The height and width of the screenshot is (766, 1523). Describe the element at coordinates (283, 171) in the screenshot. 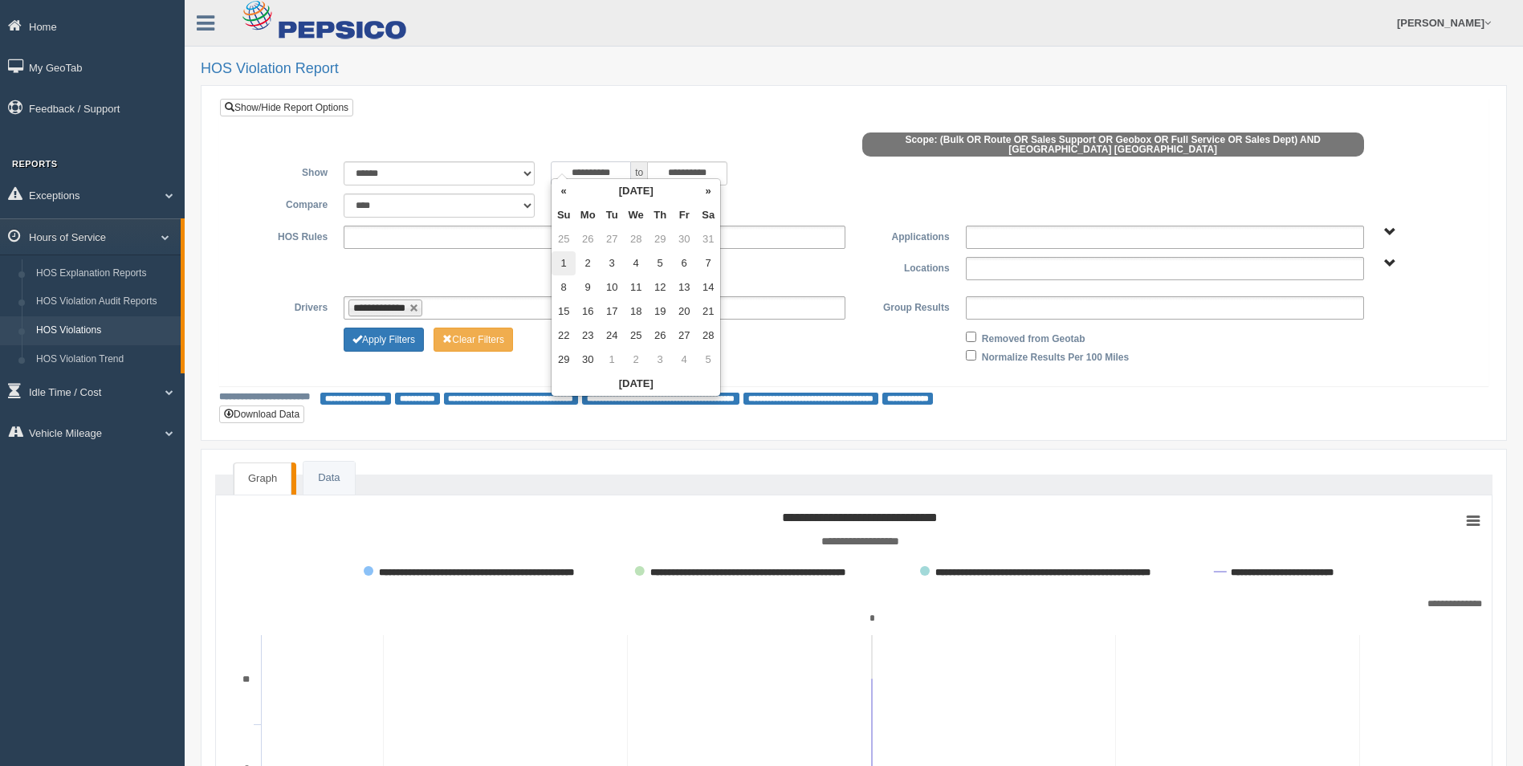

I see `label: Show` at that location.